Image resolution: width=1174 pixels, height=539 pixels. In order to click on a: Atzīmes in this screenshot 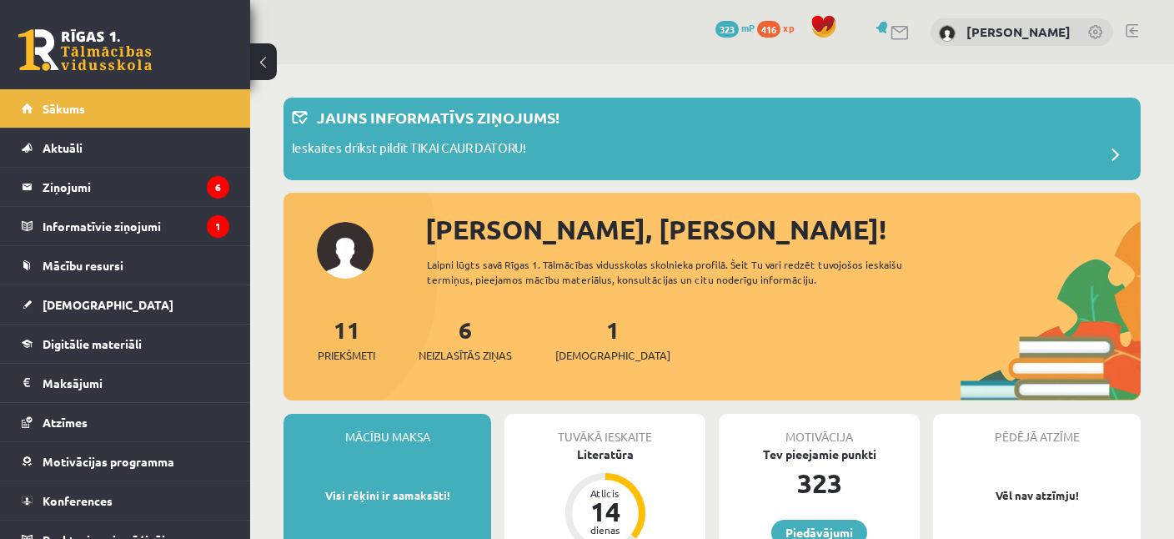, I will do `click(125, 422)`.